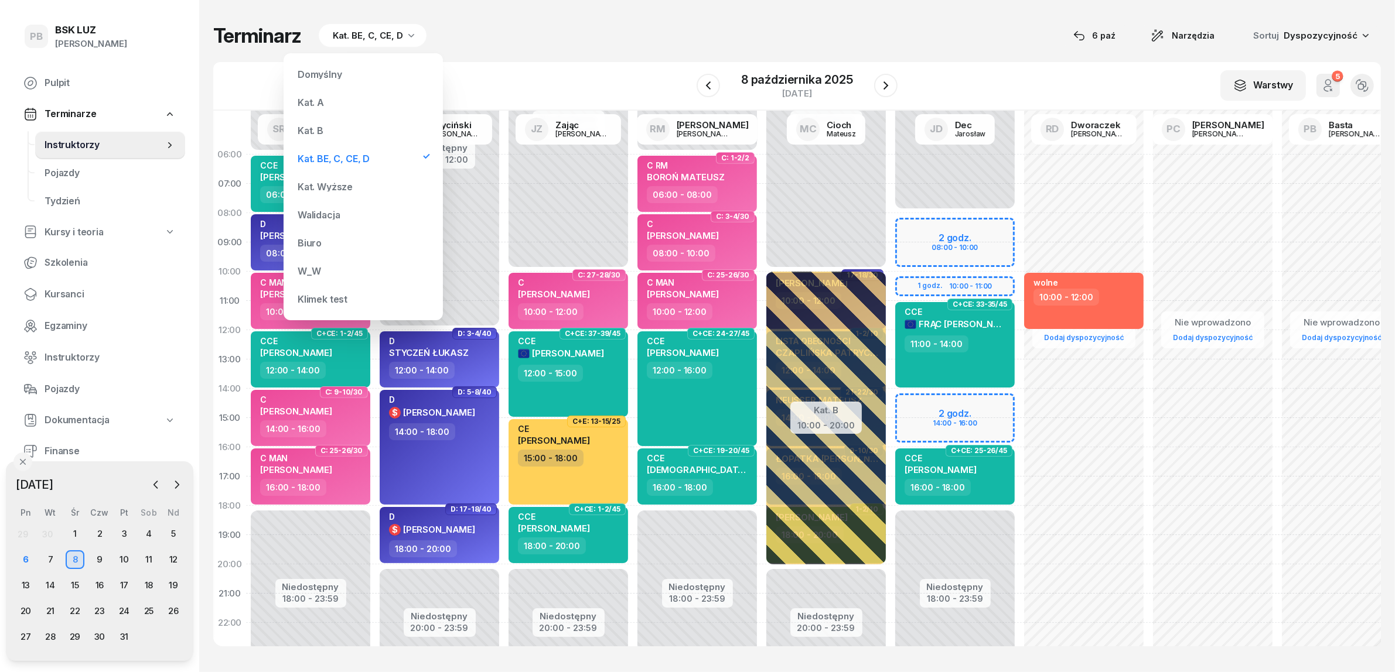 The width and height of the screenshot is (1395, 672). What do you see at coordinates (26, 560) in the screenshot?
I see `div: 6` at bounding box center [26, 560].